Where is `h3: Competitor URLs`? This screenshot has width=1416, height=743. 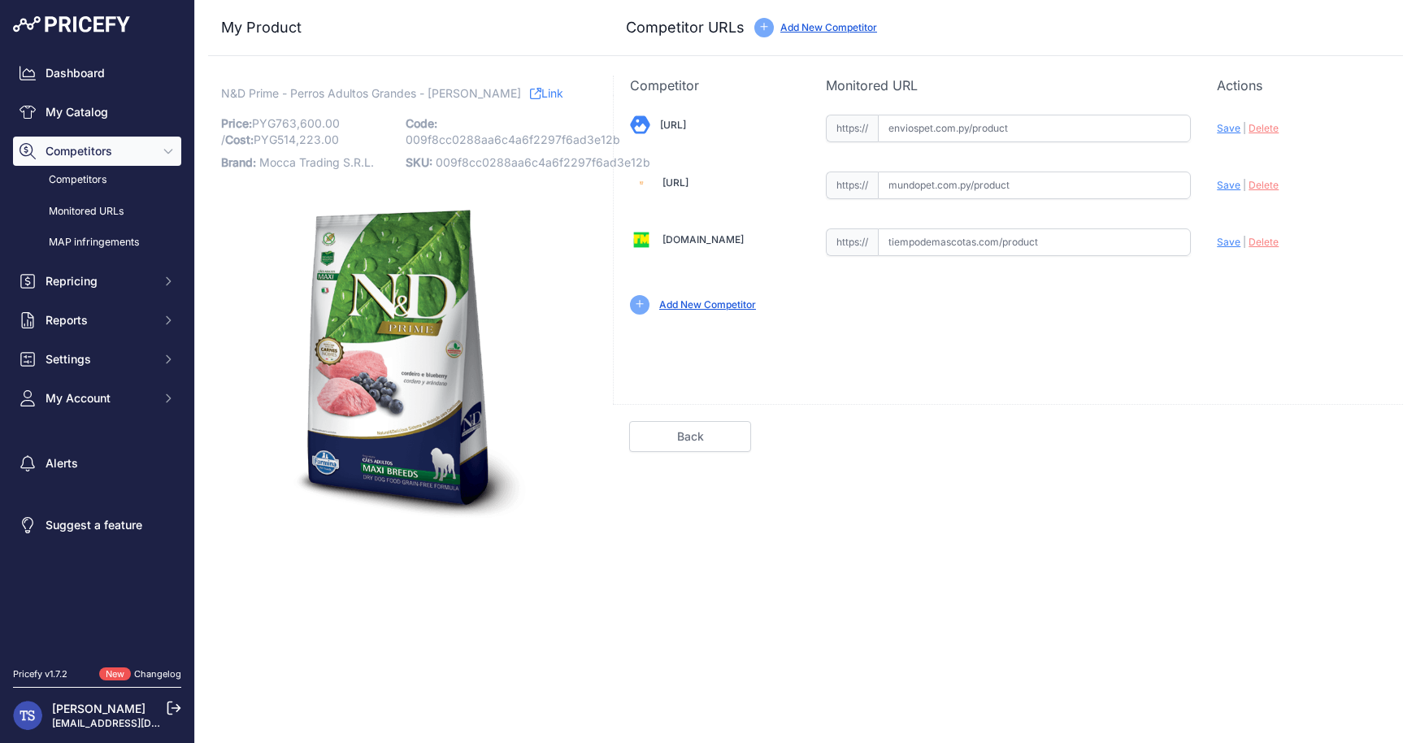
h3: Competitor URLs is located at coordinates (685, 28).